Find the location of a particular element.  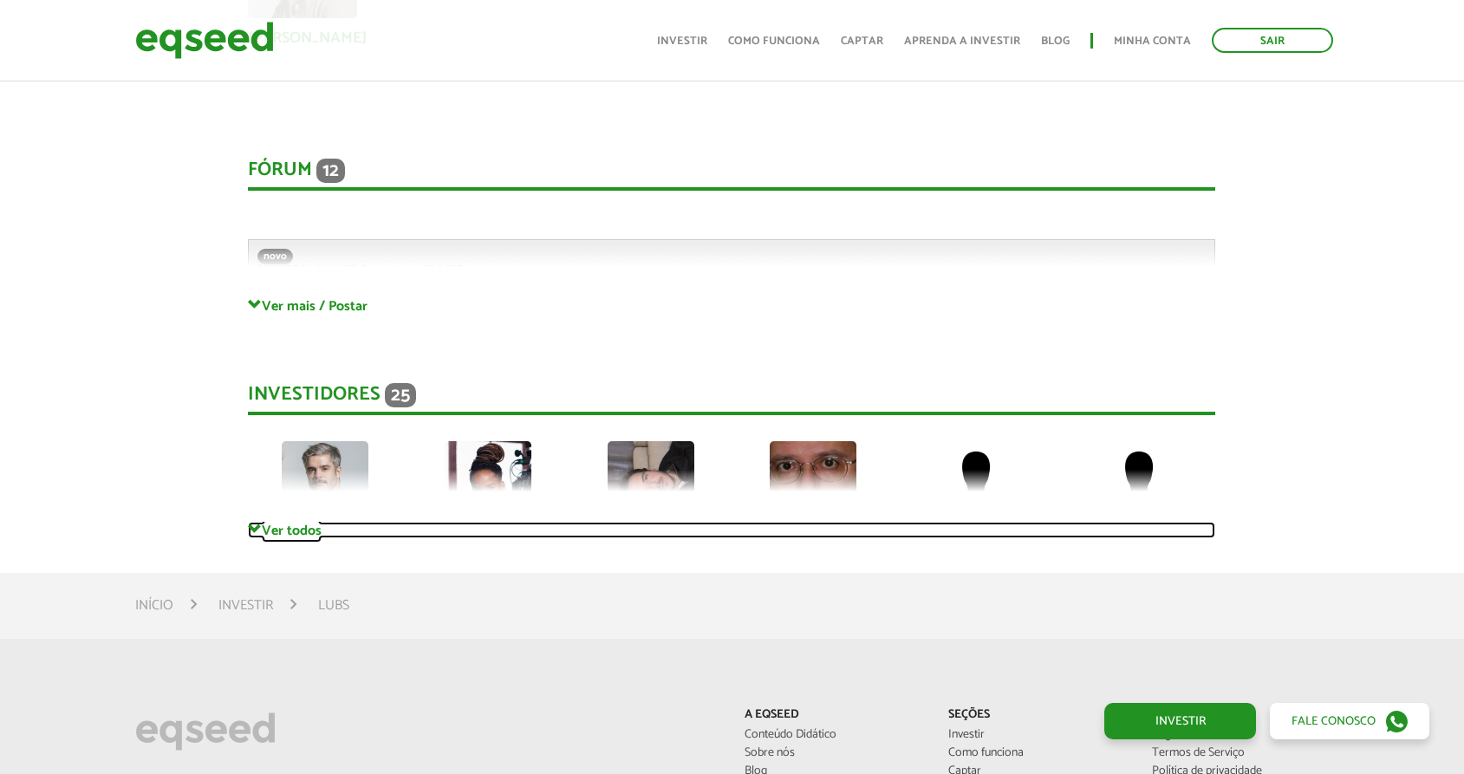

a: Sobre nós is located at coordinates (833, 753).